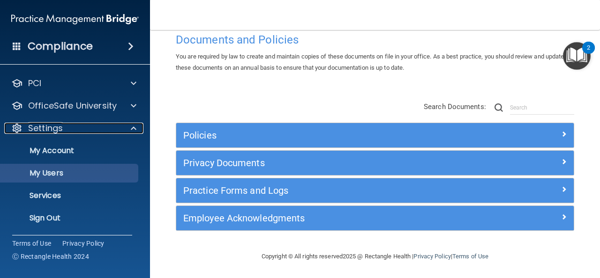 The width and height of the screenshot is (600, 278). I want to click on span: Search Documents:, so click(454, 107).